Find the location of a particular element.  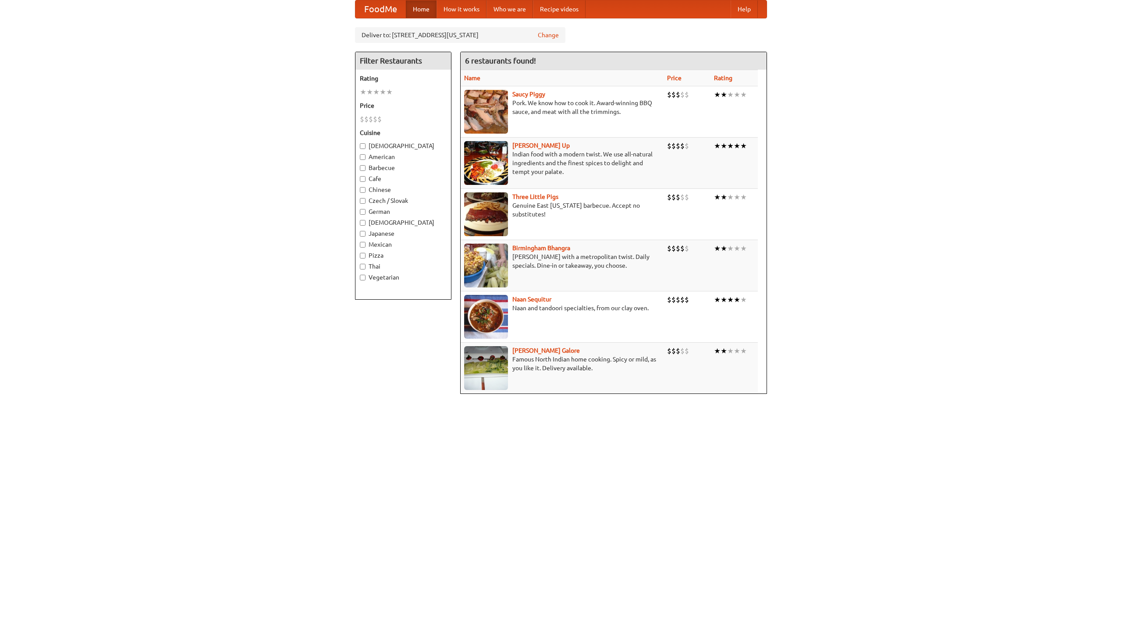

label: American is located at coordinates (403, 157).